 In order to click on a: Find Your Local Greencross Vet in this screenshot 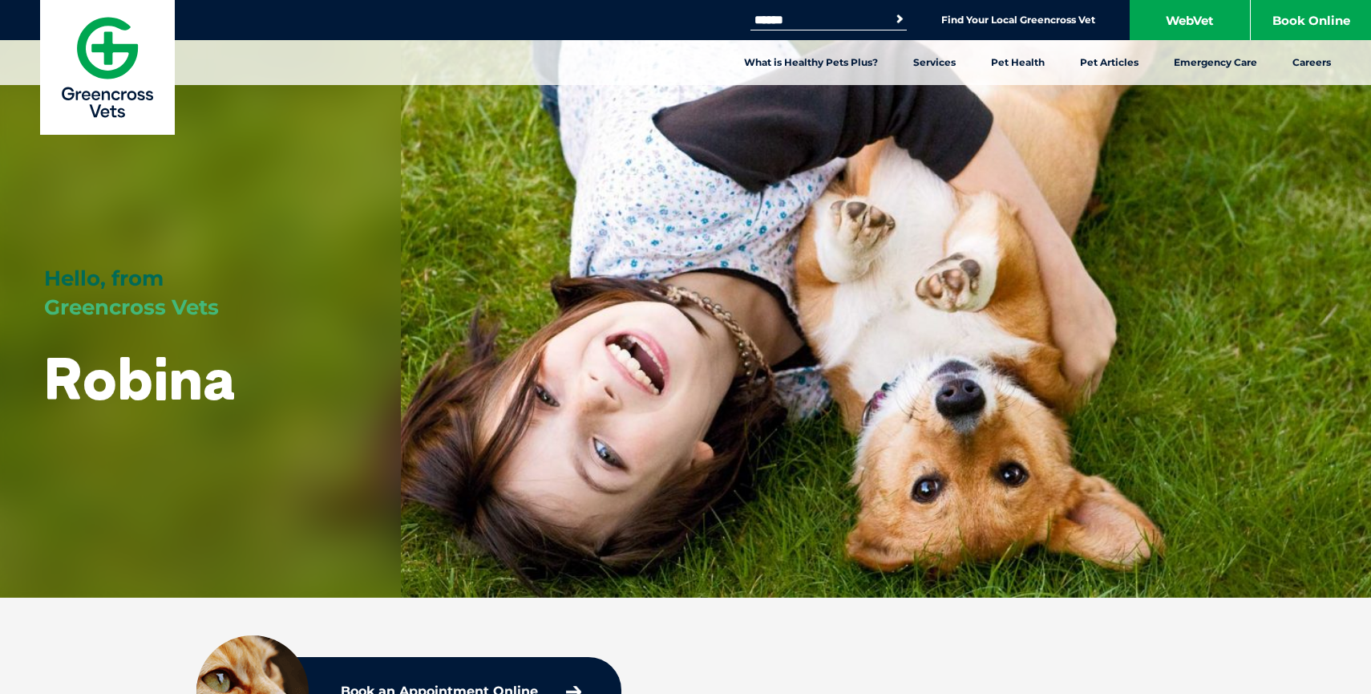, I will do `click(1019, 20)`.